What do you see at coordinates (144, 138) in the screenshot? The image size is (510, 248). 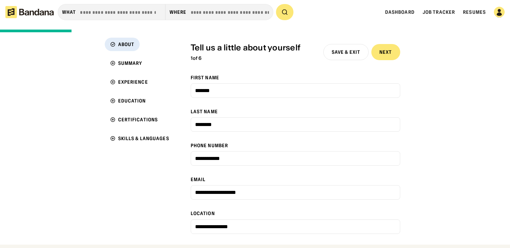 I see `div: Skills & Languages` at bounding box center [144, 138].